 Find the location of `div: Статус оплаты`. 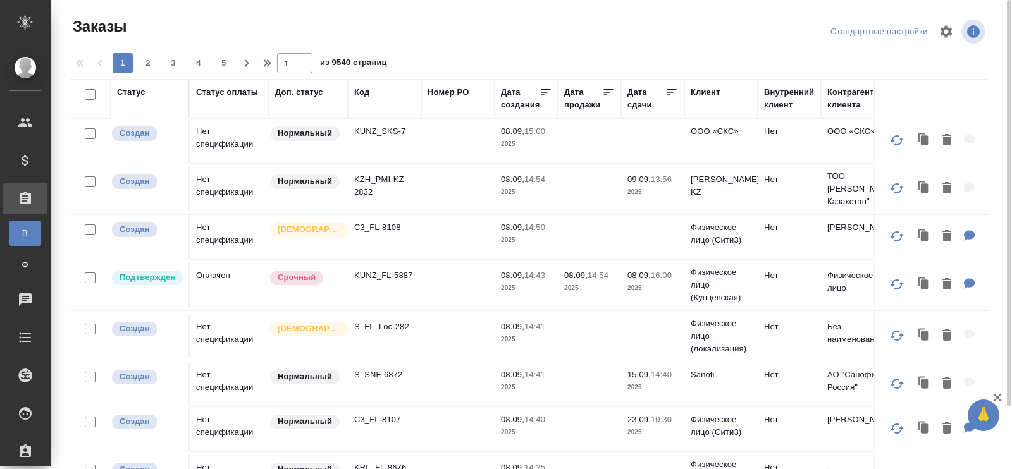

div: Статус оплаты is located at coordinates (227, 92).